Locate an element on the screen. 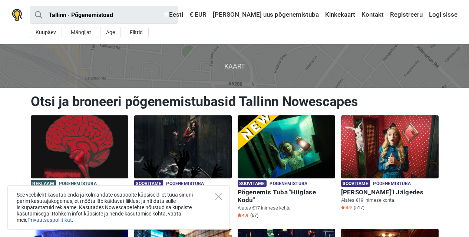 The height and width of the screenshot is (237, 469). img: Alice'i Jälgedes is located at coordinates (389, 147).